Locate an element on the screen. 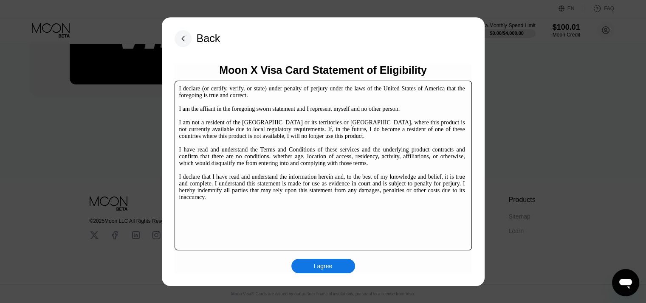 This screenshot has width=646, height=303. div: I agree is located at coordinates (323, 266).